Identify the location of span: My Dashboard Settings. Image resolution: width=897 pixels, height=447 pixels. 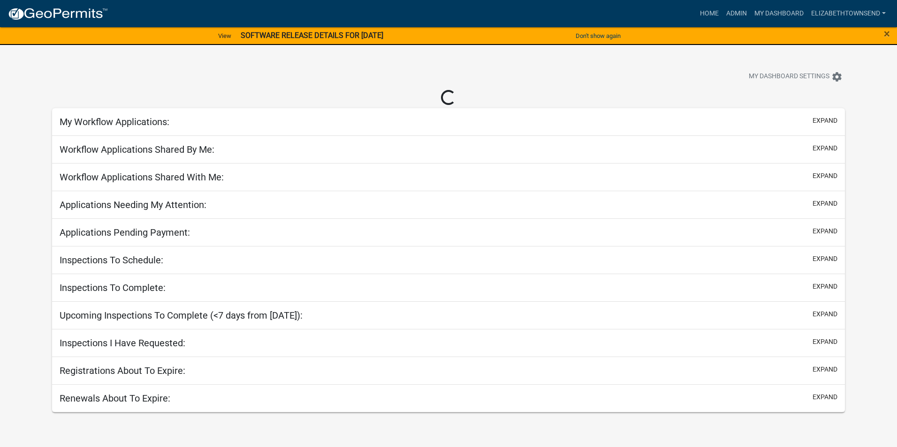
(789, 77).